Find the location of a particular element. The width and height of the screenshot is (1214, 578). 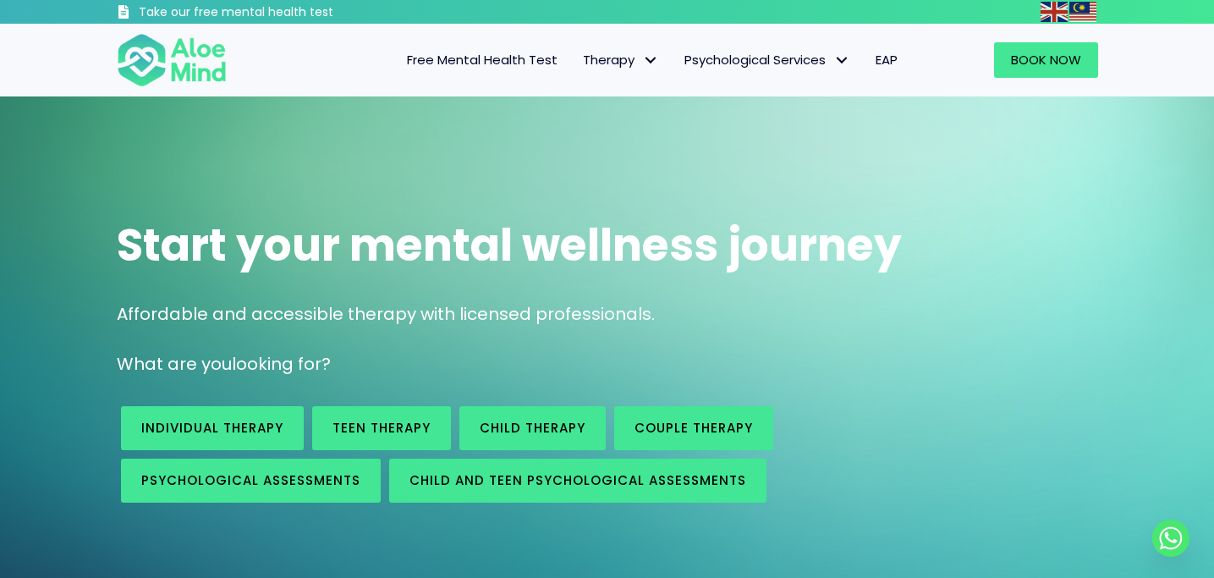

a: Individual therapy is located at coordinates (212, 428).